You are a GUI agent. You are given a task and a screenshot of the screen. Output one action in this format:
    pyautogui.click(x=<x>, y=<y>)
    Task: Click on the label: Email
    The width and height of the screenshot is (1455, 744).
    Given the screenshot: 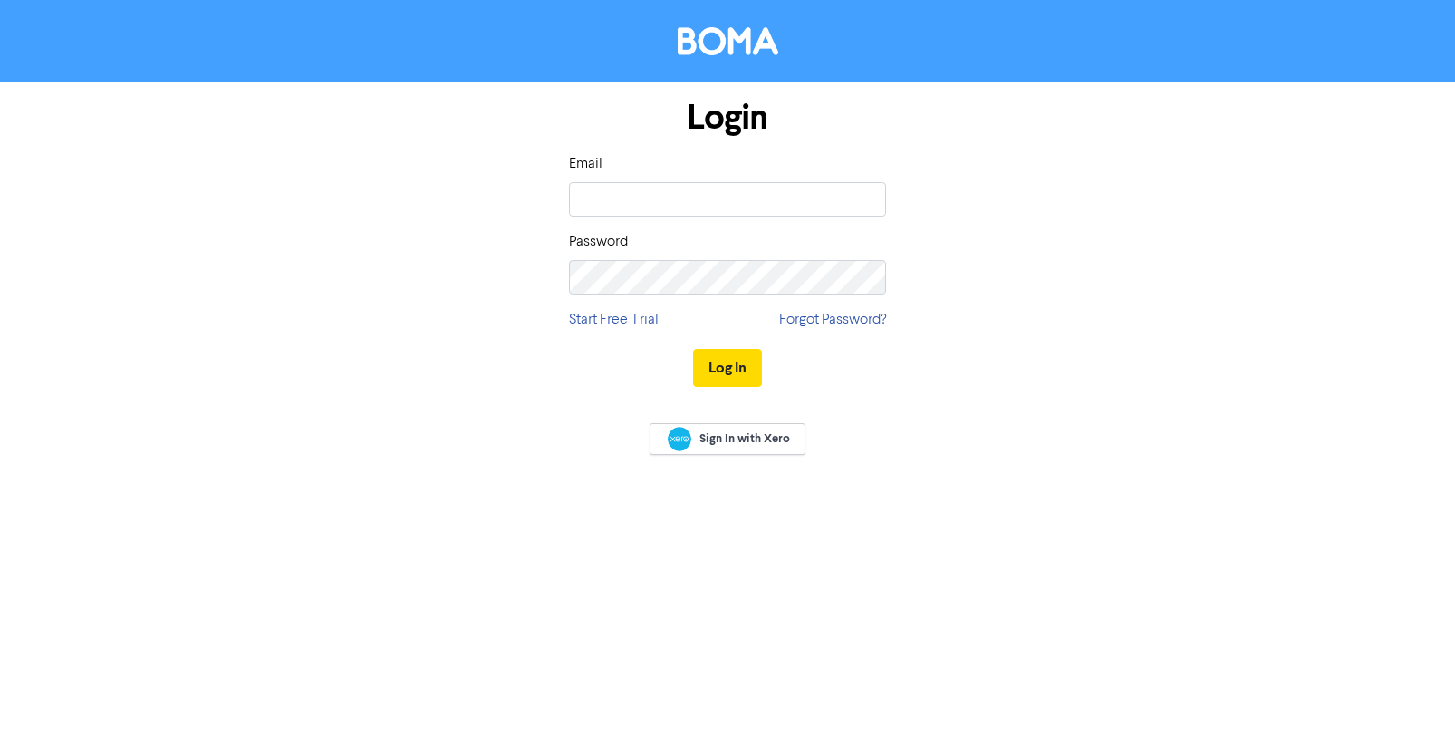 What is the action you would take?
    pyautogui.click(x=585, y=164)
    